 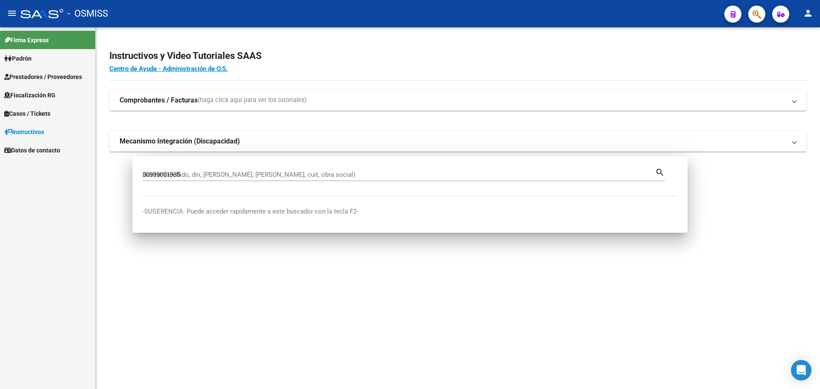 I want to click on span: Fiscalización RG, so click(x=30, y=95).